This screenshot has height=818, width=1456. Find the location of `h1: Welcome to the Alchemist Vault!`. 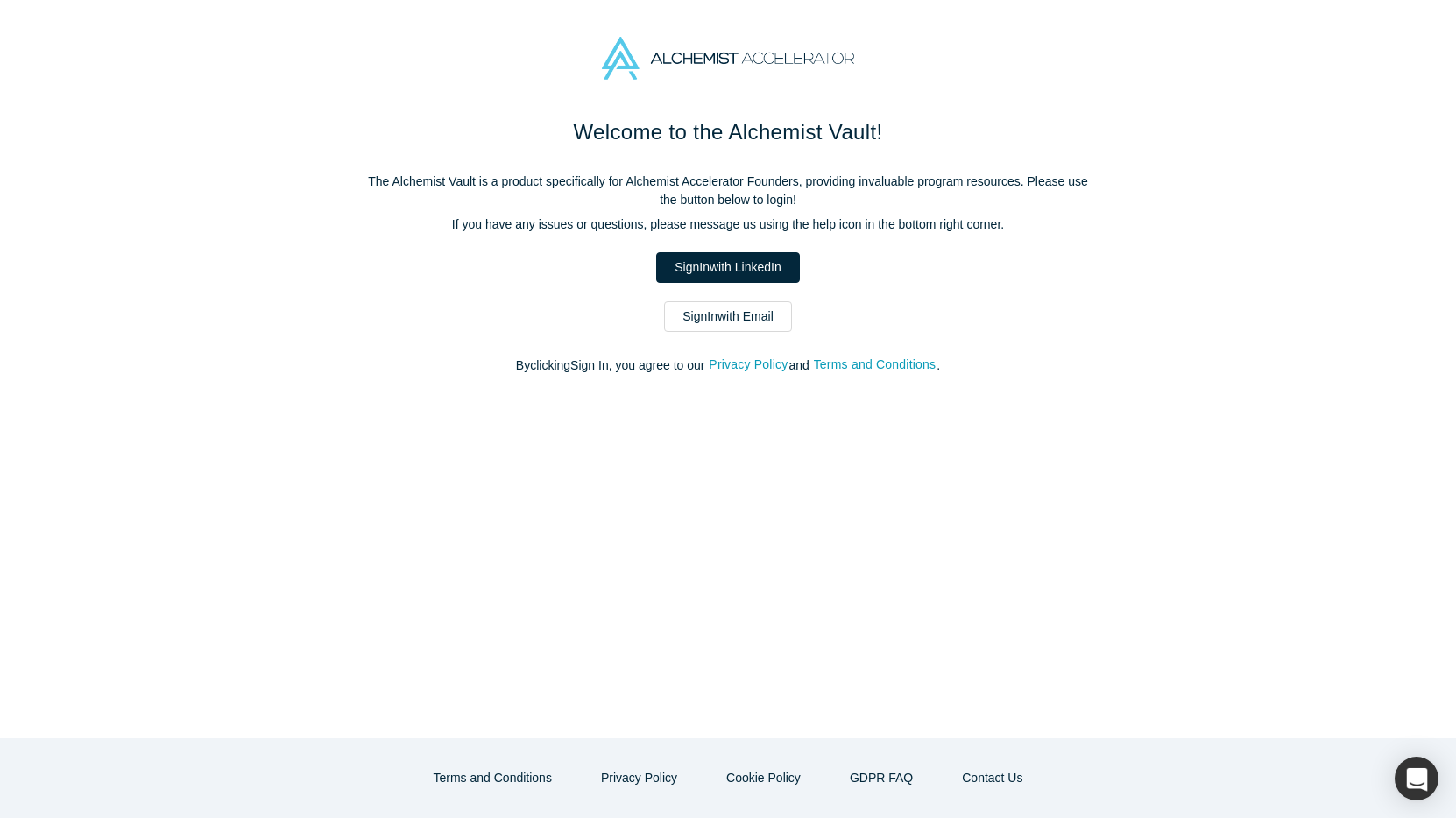

h1: Welcome to the Alchemist Vault! is located at coordinates (728, 132).